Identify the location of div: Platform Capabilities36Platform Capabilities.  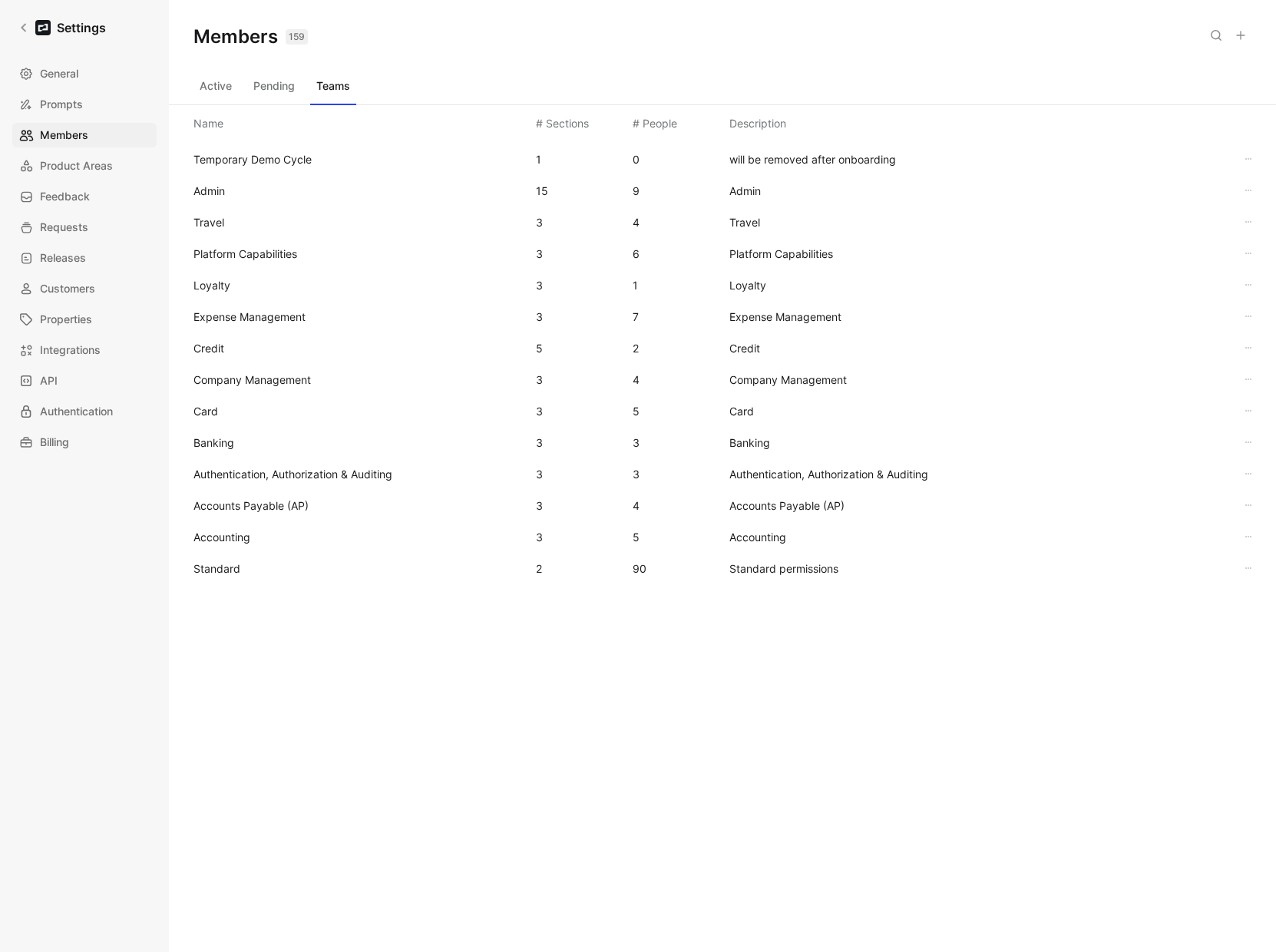
(722, 253).